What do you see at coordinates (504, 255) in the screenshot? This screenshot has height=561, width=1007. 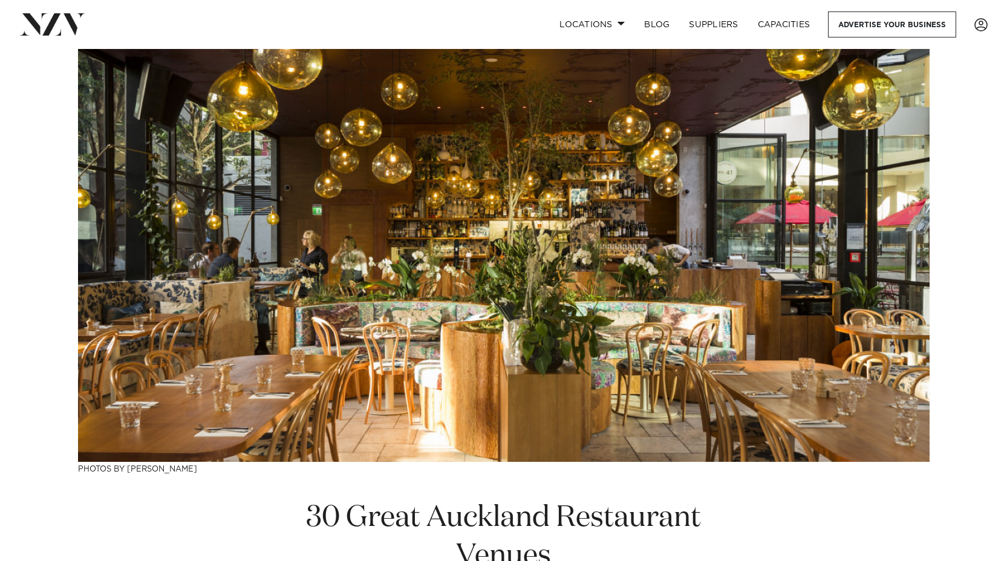 I see `img: 30 Great Auckland Restaurant Venues` at bounding box center [504, 255].